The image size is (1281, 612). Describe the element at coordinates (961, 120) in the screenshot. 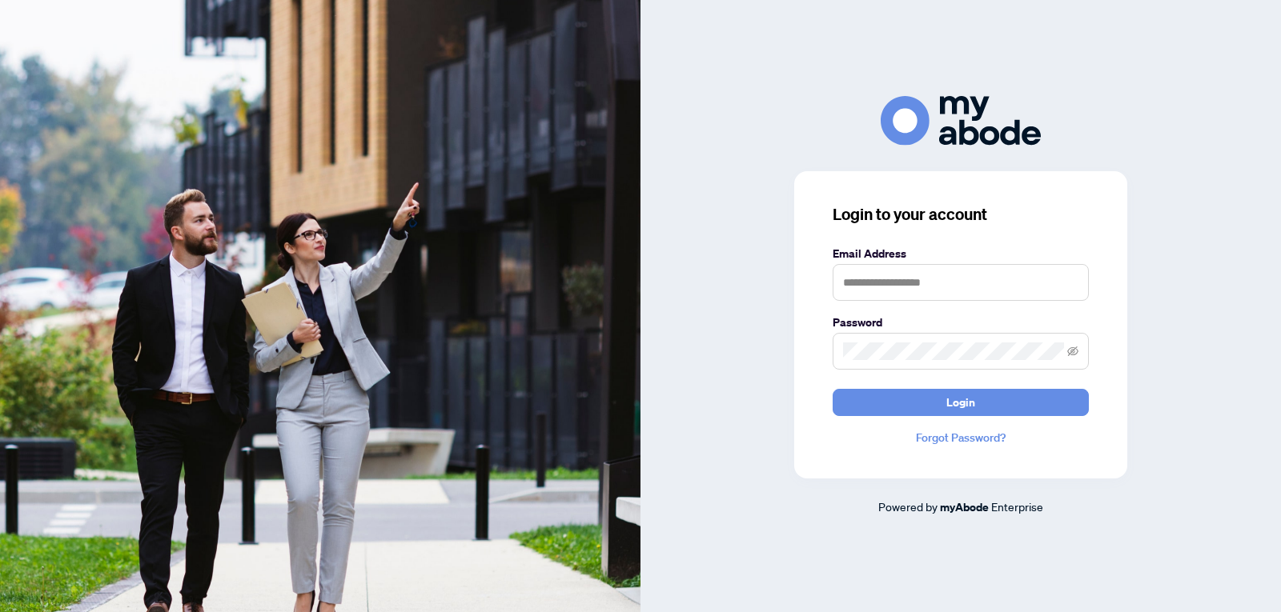

I see `img: ma-logo` at that location.